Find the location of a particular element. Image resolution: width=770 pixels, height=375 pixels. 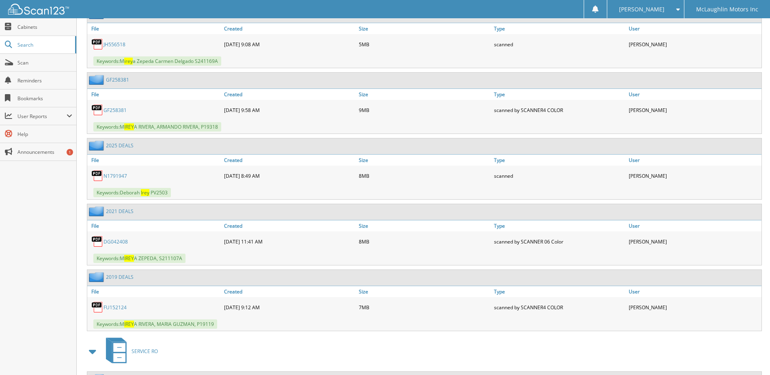

div: scanned by SCANNER 06 Color is located at coordinates (560, 242).